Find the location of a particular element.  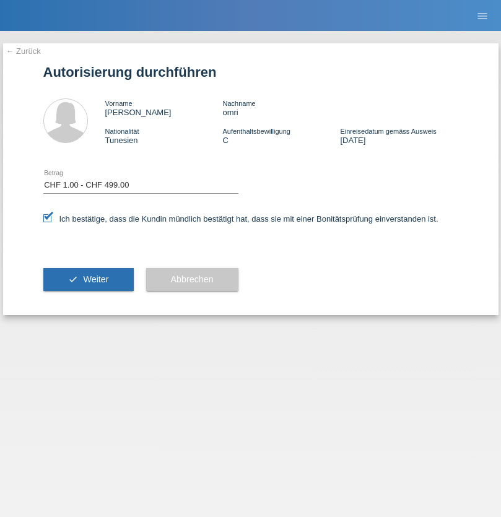

h1: Autorisierung durchführen is located at coordinates (251, 72).